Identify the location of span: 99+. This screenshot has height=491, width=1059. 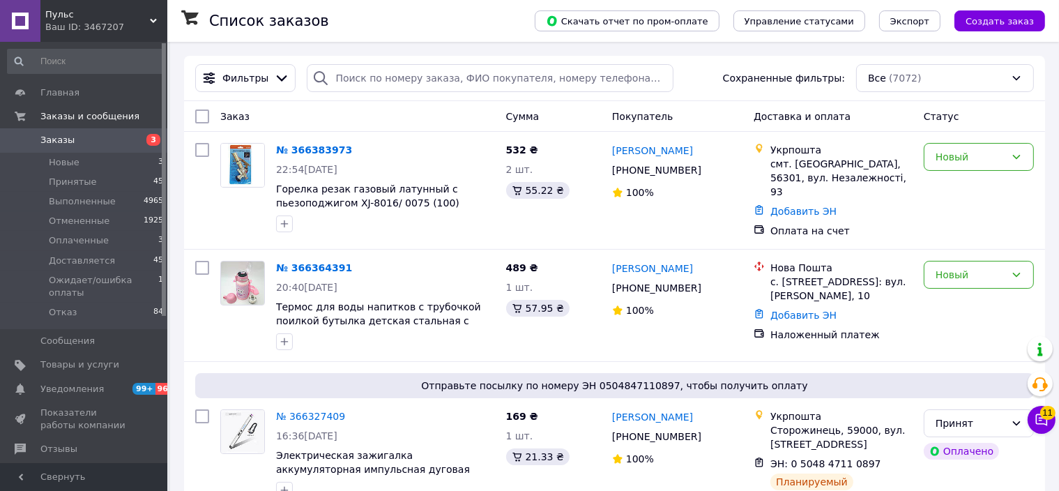
(144, 388).